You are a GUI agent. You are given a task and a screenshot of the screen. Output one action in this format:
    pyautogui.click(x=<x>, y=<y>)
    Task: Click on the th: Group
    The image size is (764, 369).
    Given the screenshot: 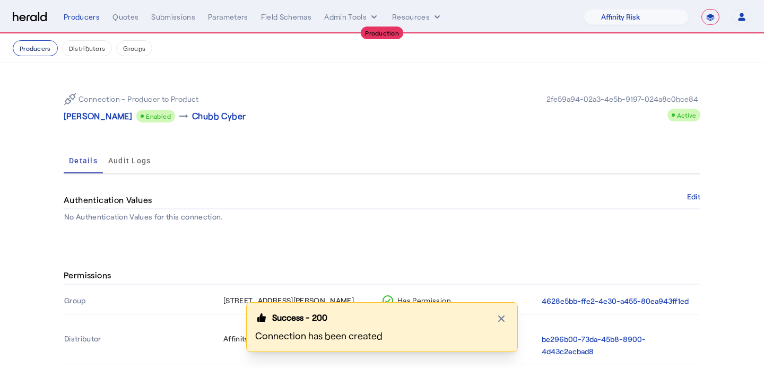 What is the action you would take?
    pyautogui.click(x=143, y=301)
    